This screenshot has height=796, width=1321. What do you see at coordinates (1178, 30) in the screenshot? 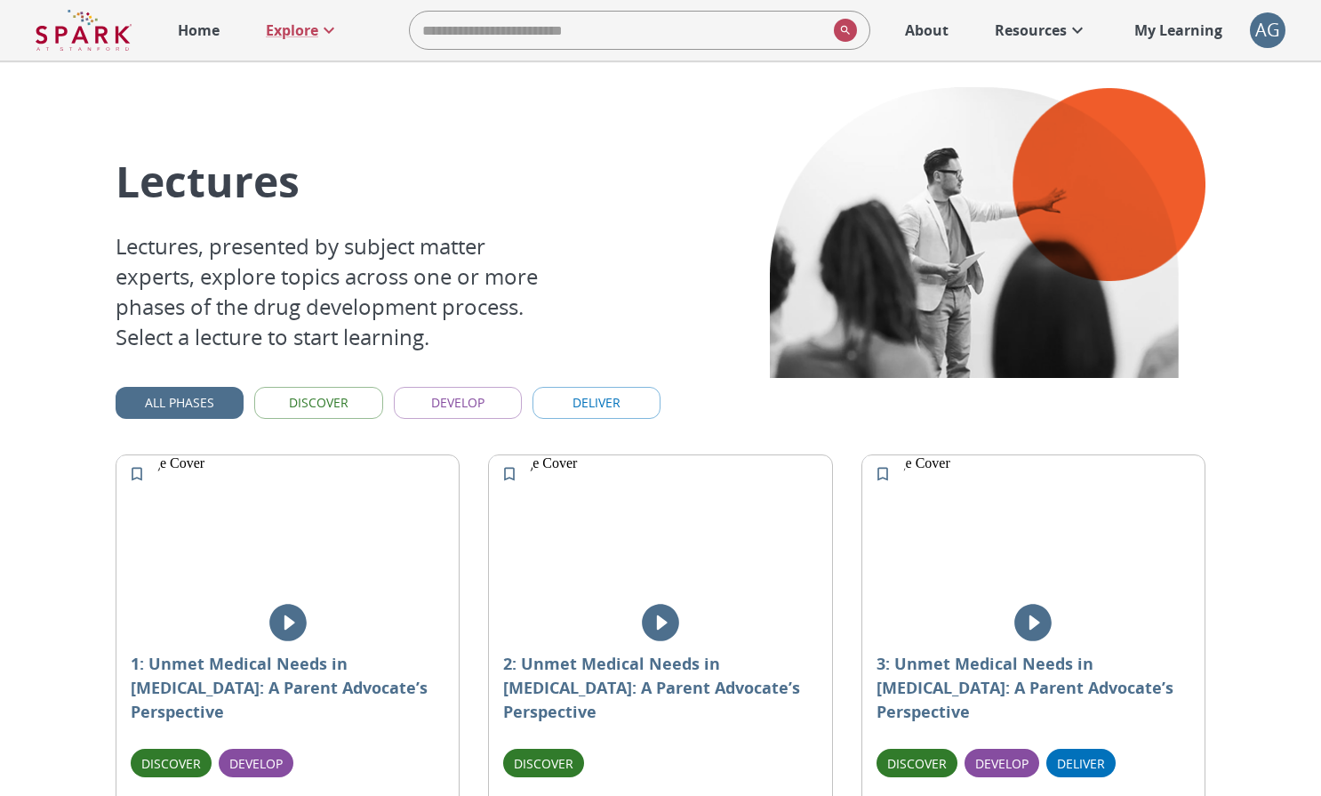
I see `p: My Learning` at bounding box center [1178, 30].